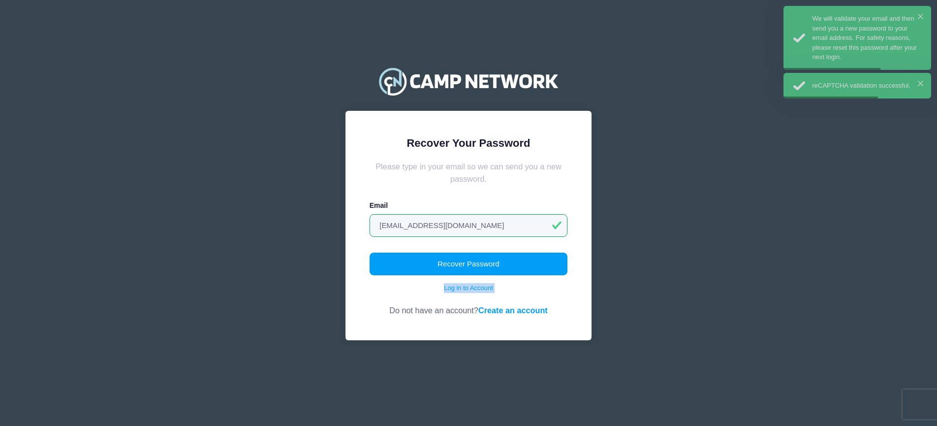  I want to click on div: Recover Your Password, so click(468, 143).